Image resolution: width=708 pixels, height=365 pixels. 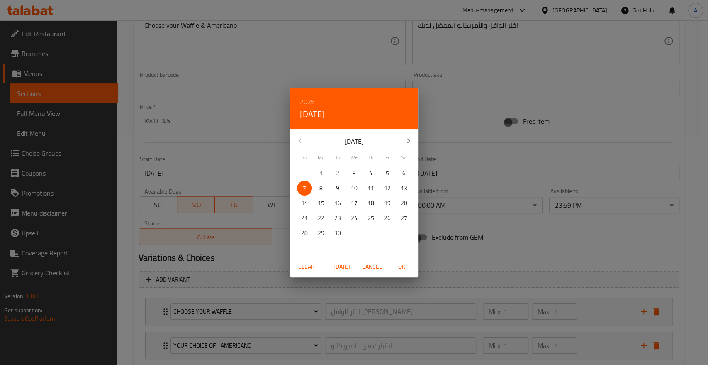 I want to click on p: 5, so click(x=387, y=173).